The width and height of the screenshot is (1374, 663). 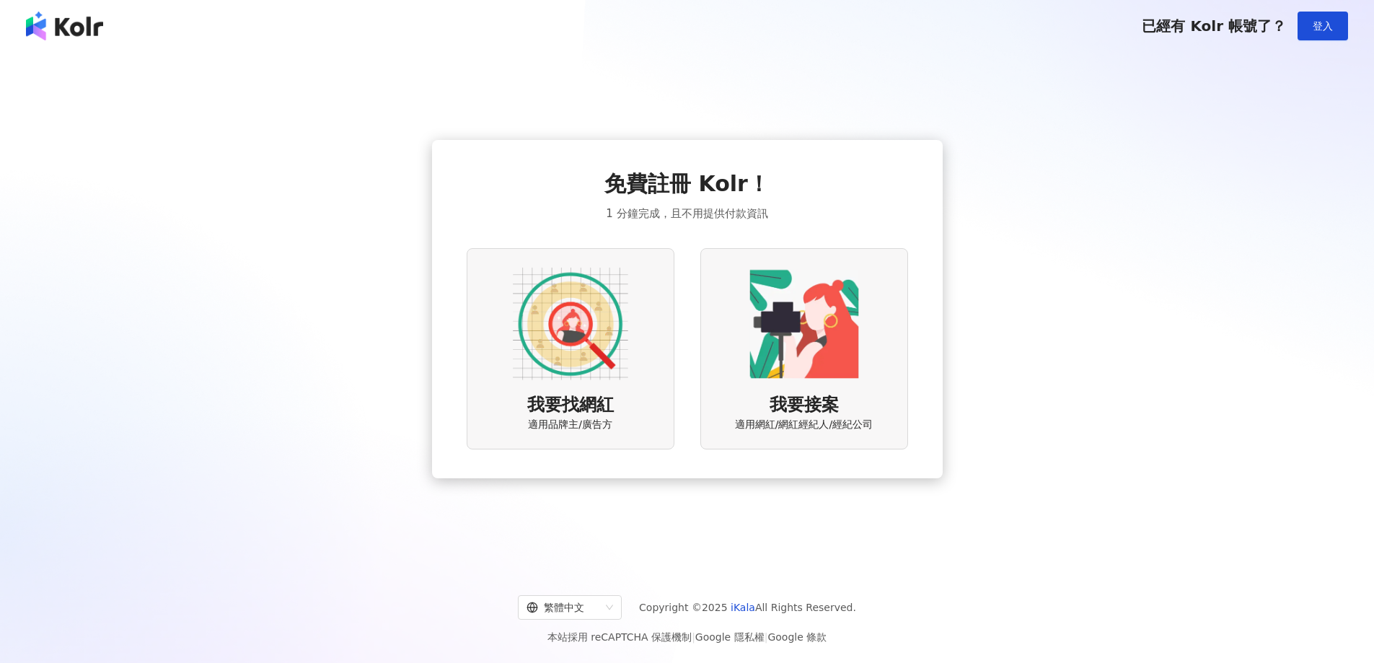 What do you see at coordinates (803, 425) in the screenshot?
I see `span: 適用網紅/網紅經紀人/經紀公司` at bounding box center [803, 425].